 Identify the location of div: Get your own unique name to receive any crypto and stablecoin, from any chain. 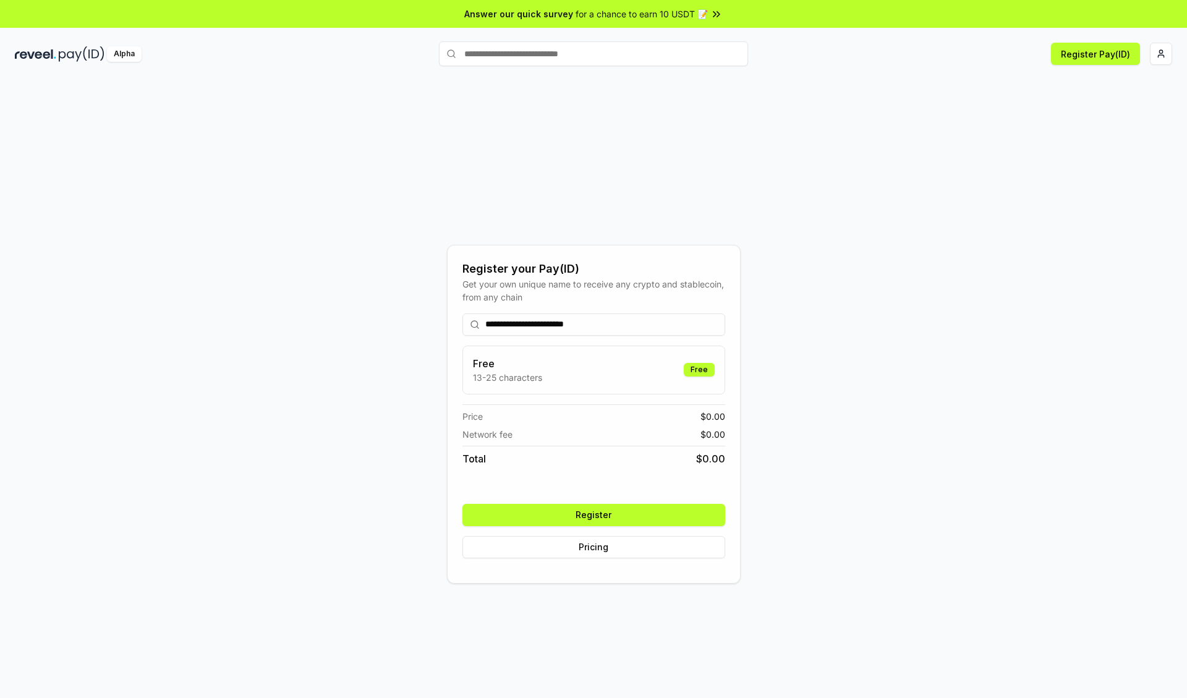
(593, 290).